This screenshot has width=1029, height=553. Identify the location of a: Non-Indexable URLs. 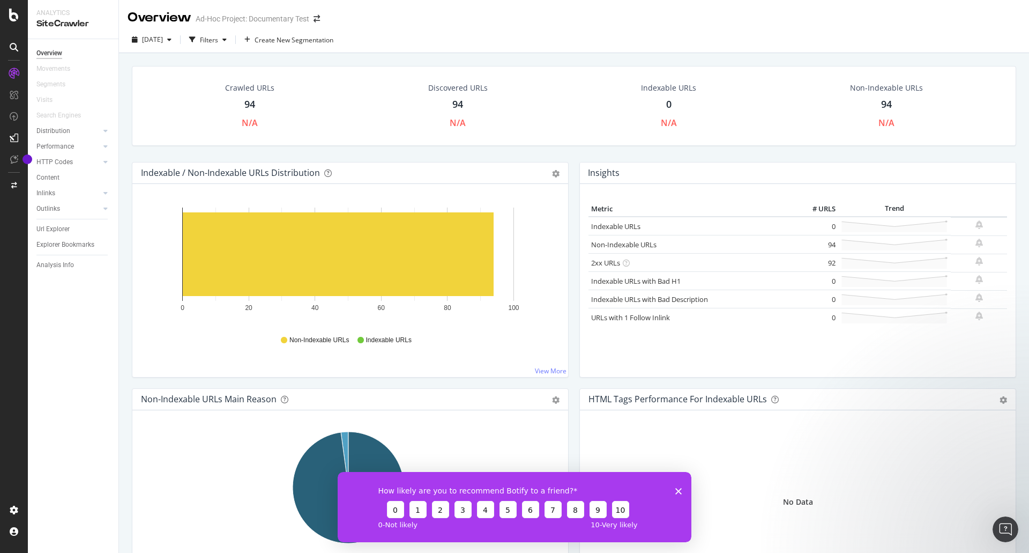
(624, 244).